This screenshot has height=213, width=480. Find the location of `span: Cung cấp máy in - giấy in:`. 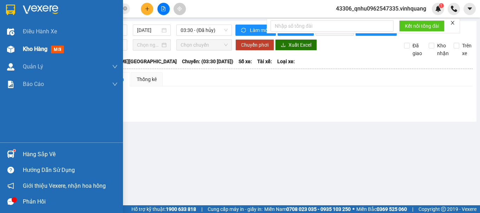

span: Cung cấp máy in - giấy in: is located at coordinates (235, 209).